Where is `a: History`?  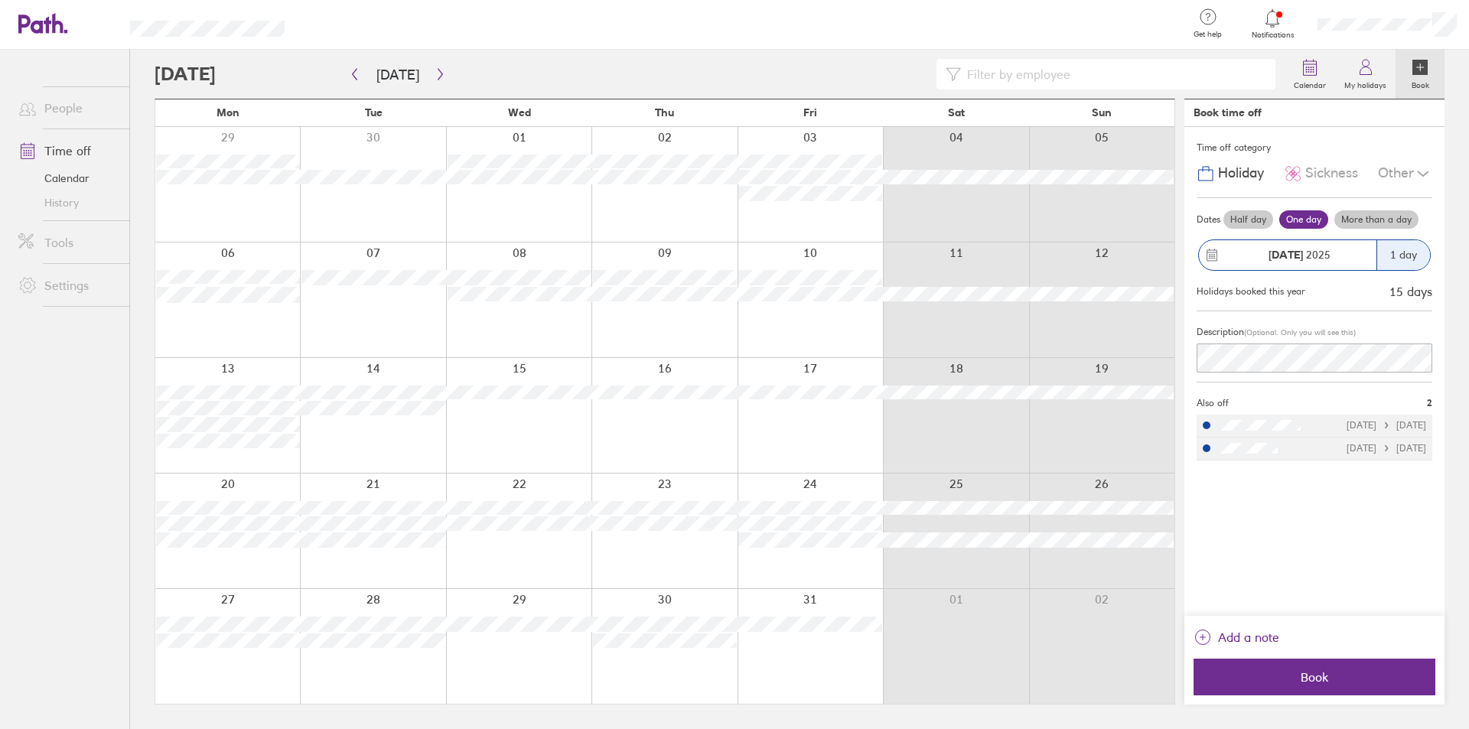 a: History is located at coordinates (67, 203).